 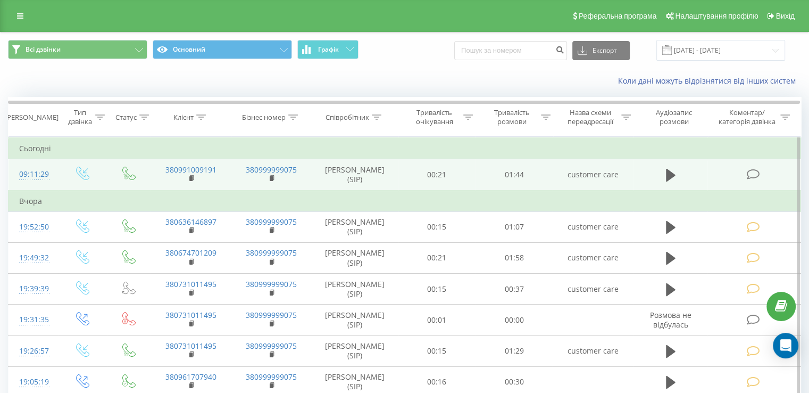 I want to click on span: Всі дзвінки, so click(x=43, y=49).